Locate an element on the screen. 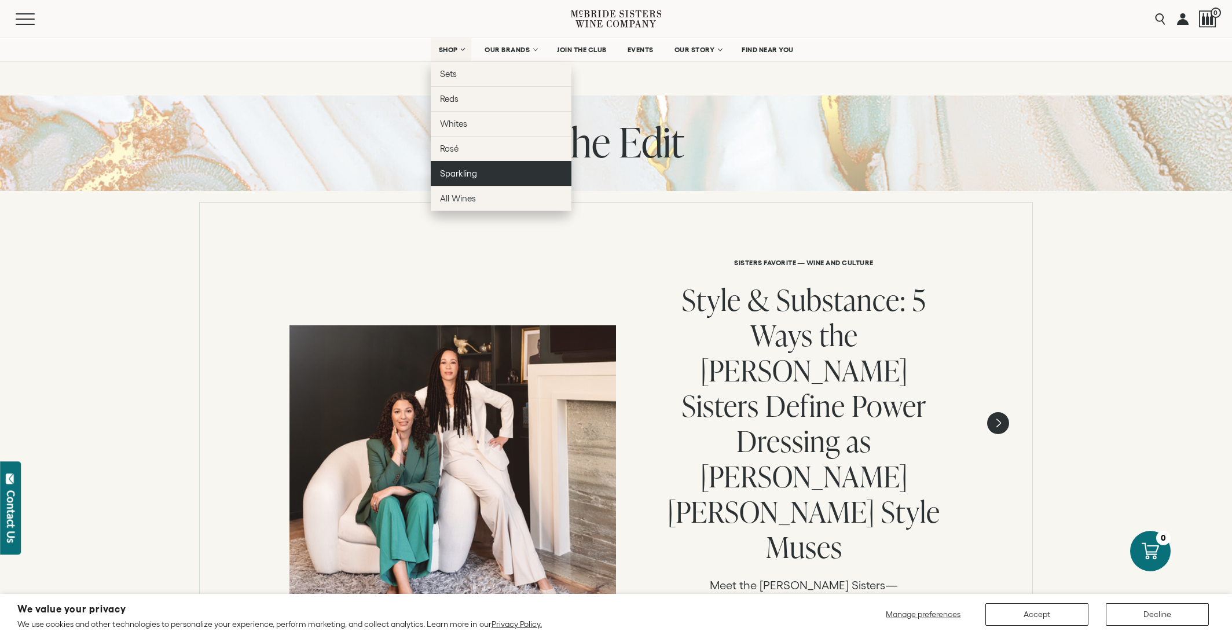  a: Whites is located at coordinates (501, 123).